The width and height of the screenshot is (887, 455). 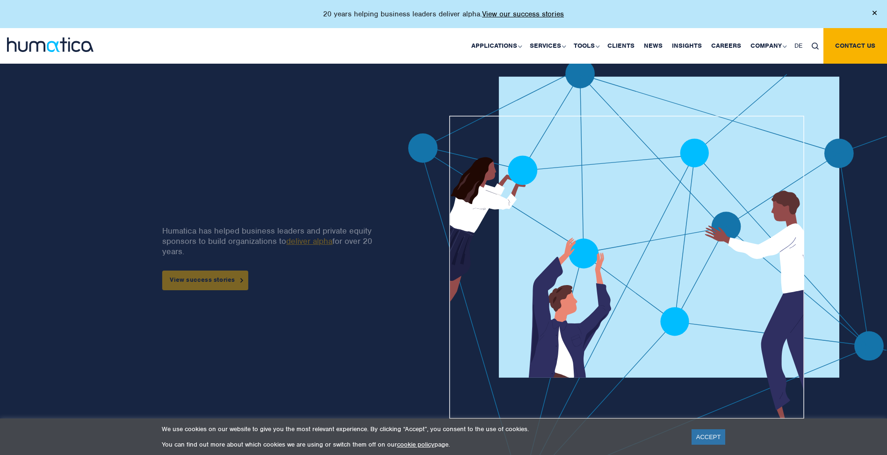 What do you see at coordinates (687, 46) in the screenshot?
I see `a: Insights` at bounding box center [687, 46].